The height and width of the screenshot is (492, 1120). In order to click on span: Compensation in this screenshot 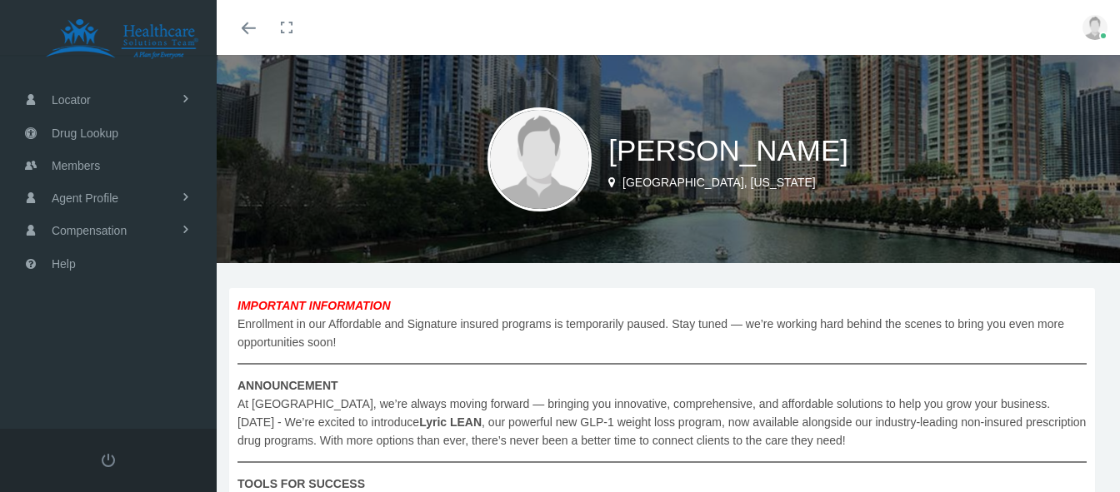, I will do `click(89, 231)`.